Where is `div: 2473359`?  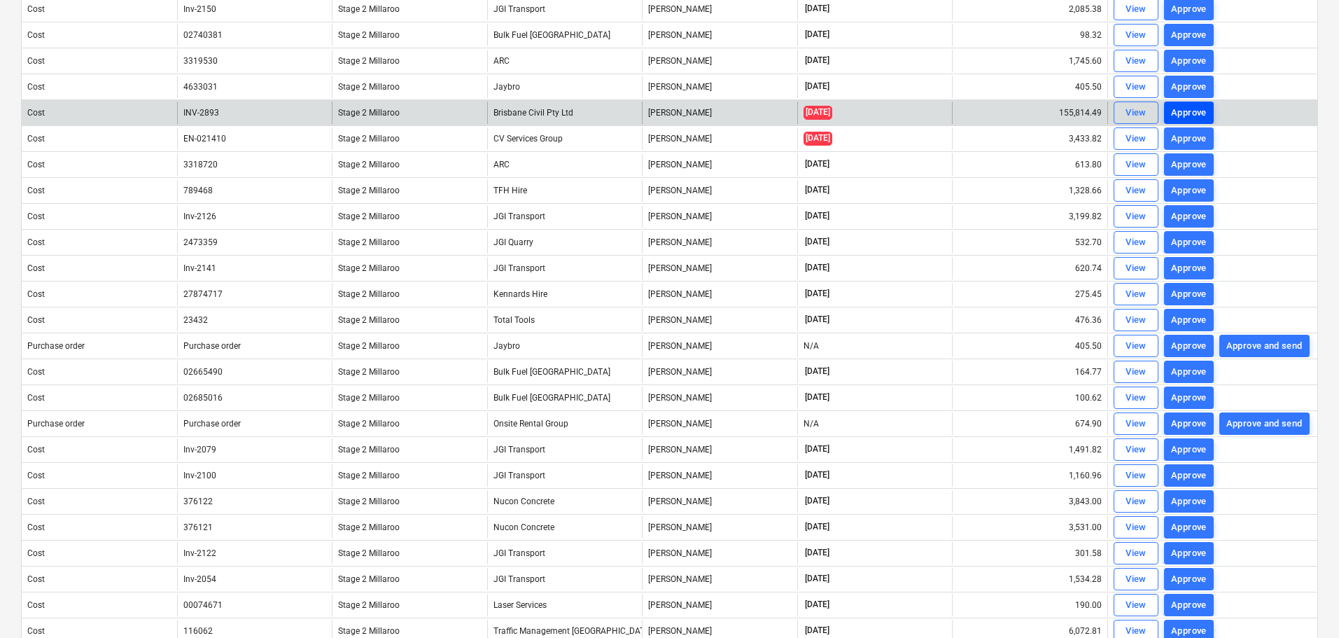
div: 2473359 is located at coordinates (200, 242).